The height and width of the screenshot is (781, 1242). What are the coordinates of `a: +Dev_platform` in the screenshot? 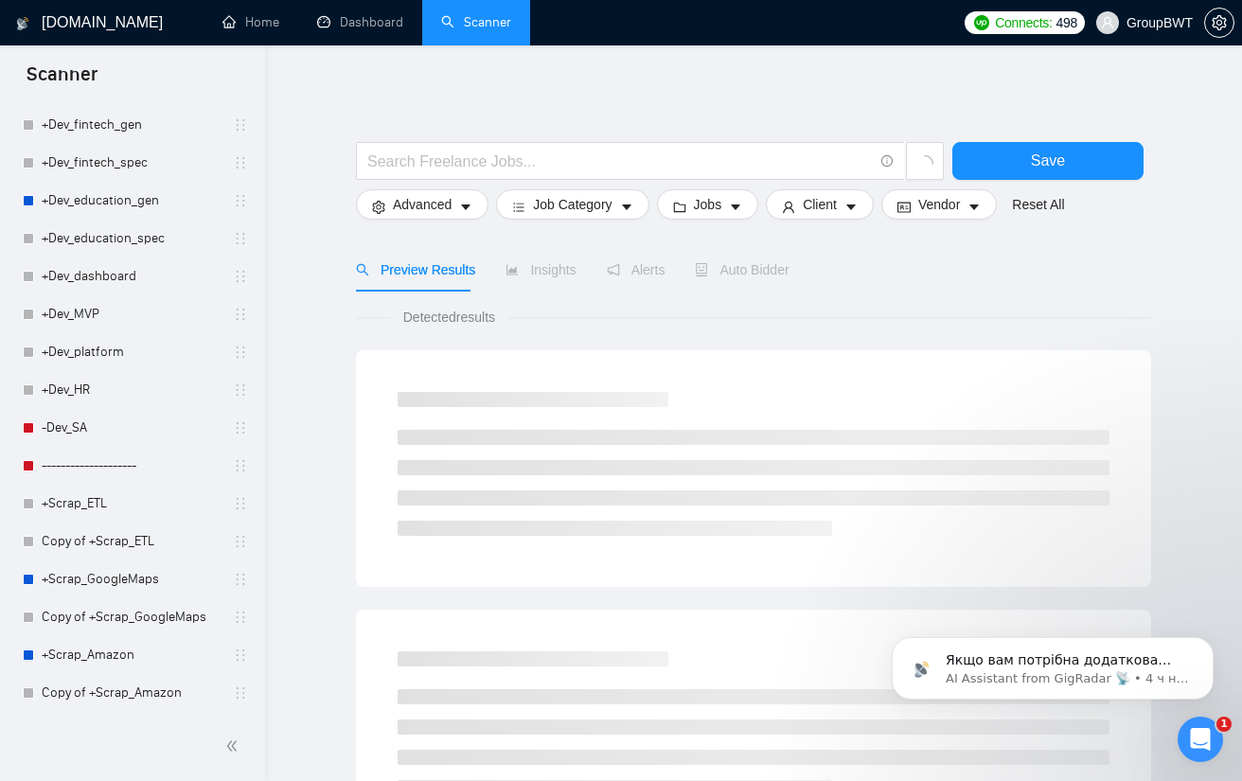 It's located at (132, 352).